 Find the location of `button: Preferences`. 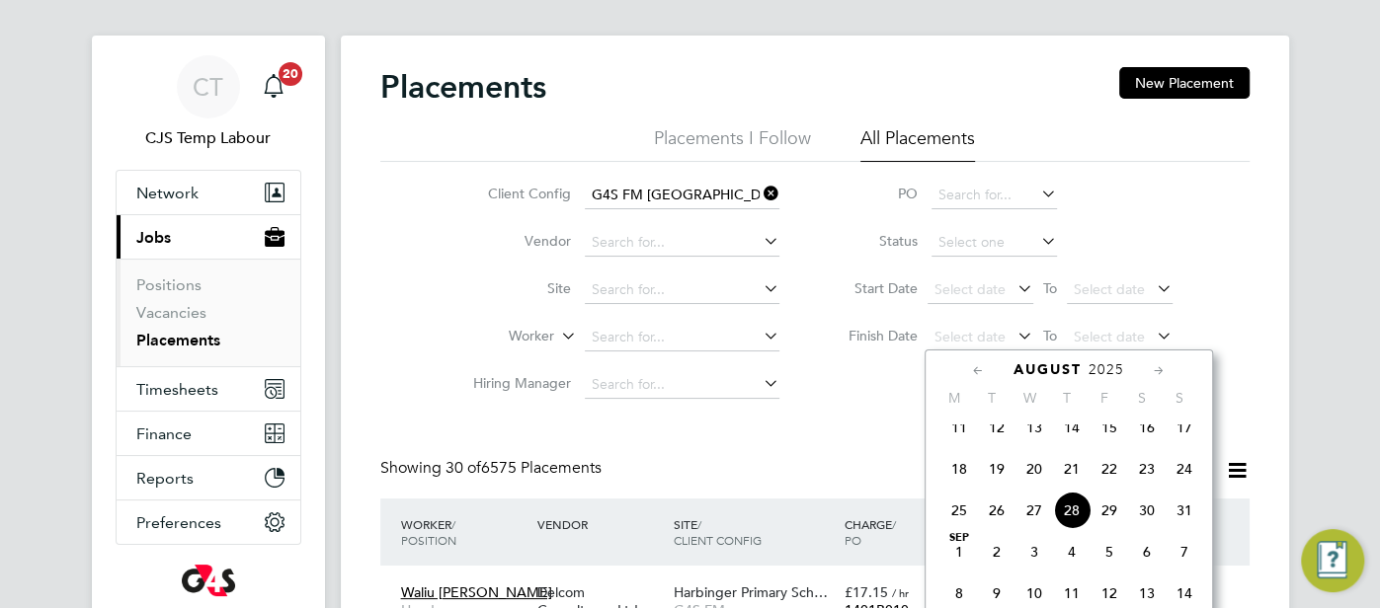

button: Preferences is located at coordinates (208, 523).